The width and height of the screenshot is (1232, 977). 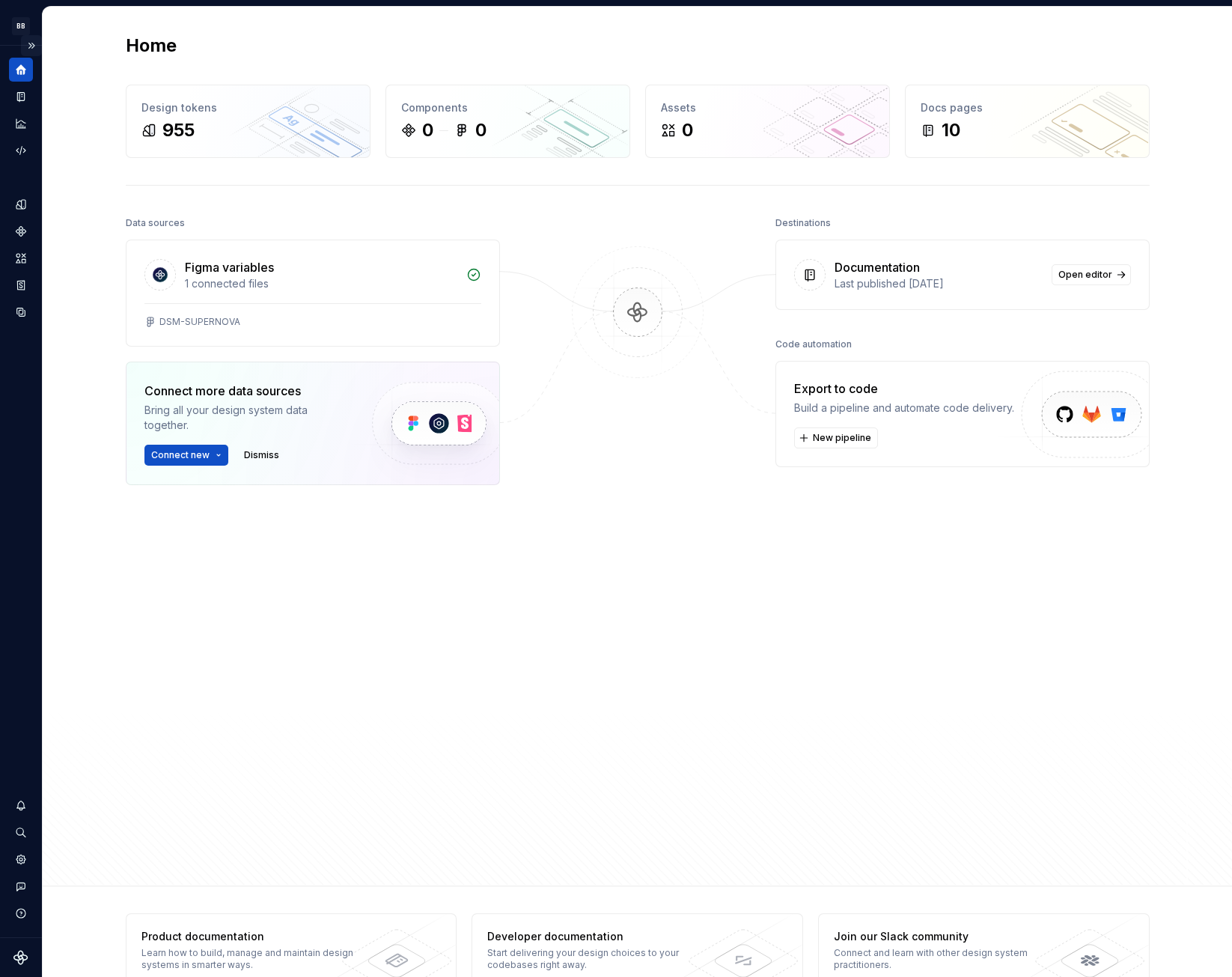 I want to click on span: Open editor, so click(x=1086, y=275).